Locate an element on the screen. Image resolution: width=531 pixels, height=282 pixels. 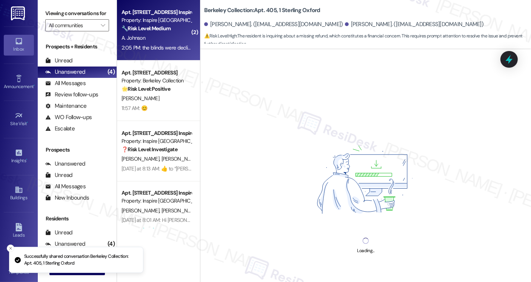
div: Residents is located at coordinates (77, 218).